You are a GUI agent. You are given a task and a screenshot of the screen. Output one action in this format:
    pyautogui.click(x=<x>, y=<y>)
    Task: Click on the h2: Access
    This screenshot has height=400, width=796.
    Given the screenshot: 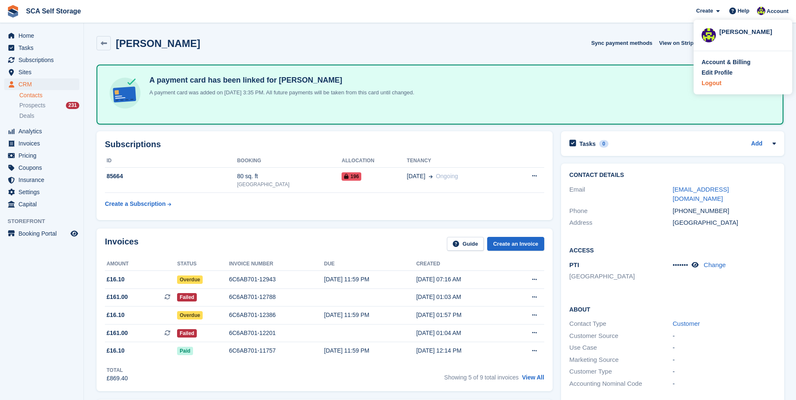 What is the action you would take?
    pyautogui.click(x=672, y=250)
    